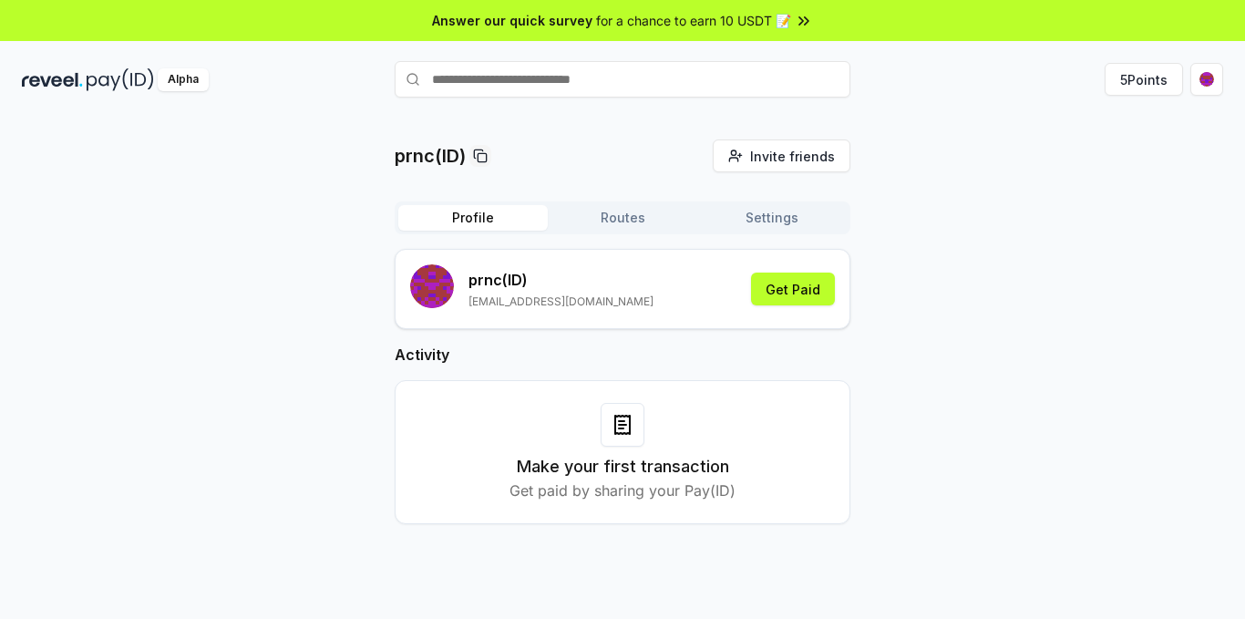 The image size is (1245, 619). I want to click on button: Routes, so click(622, 218).